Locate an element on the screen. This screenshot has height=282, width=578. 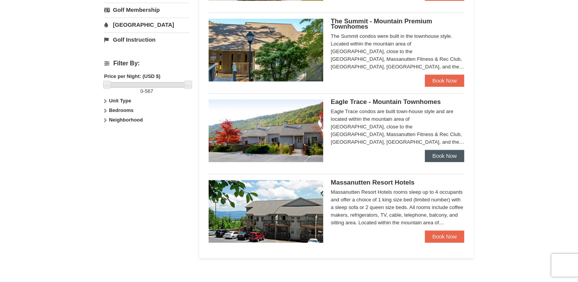
strong: Neighborhood is located at coordinates (126, 120).